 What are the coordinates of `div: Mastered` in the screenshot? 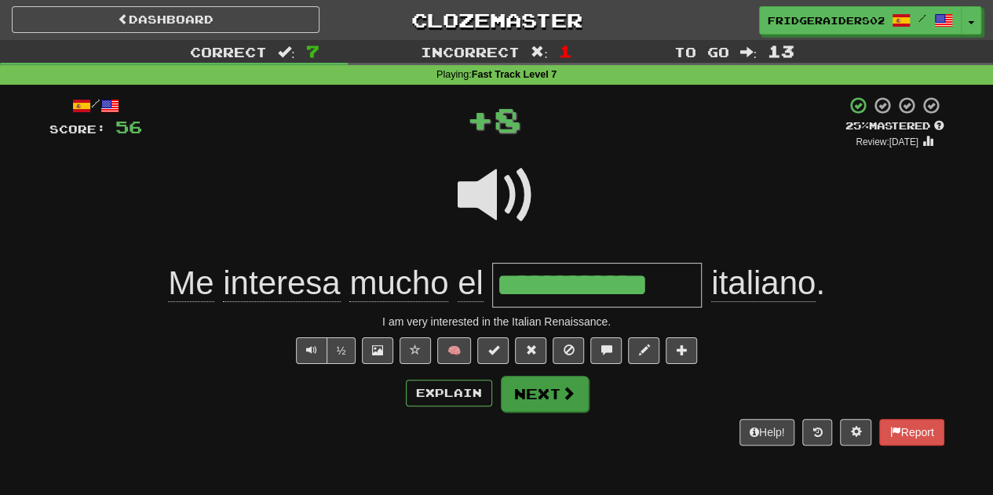 It's located at (894, 126).